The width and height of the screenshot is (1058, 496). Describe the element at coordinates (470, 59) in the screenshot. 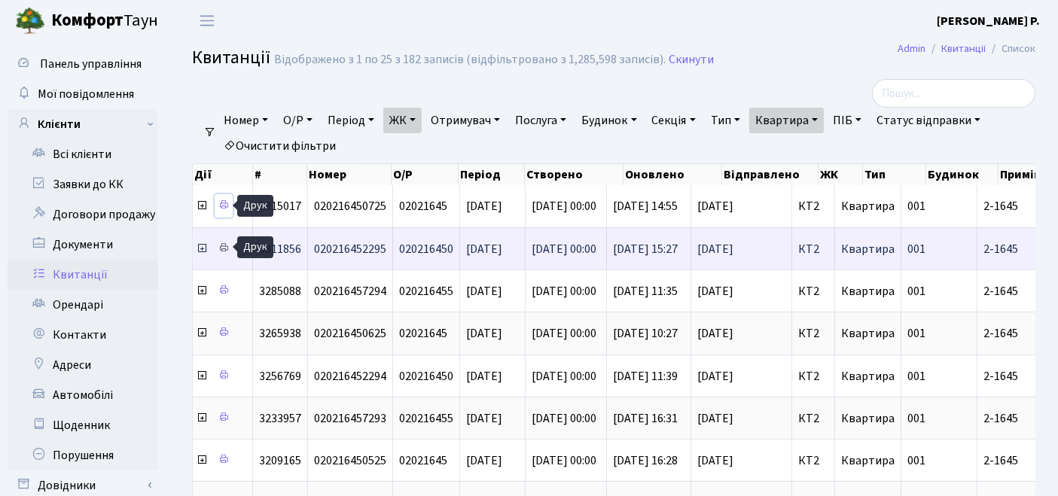

I see `div: Відображено з 1 по 25 з 182 записів (відфільтровано з 1,285,598 записів).` at that location.